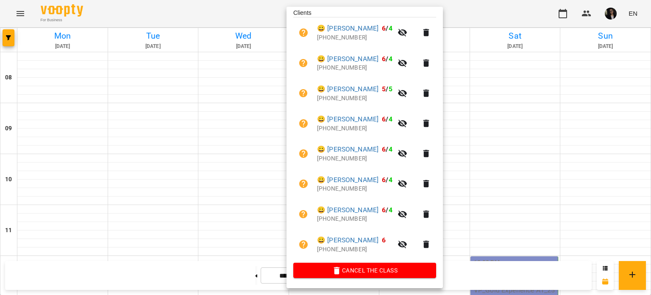  Describe the element at coordinates (365, 270) in the screenshot. I see `span: Cancel the class` at that location.